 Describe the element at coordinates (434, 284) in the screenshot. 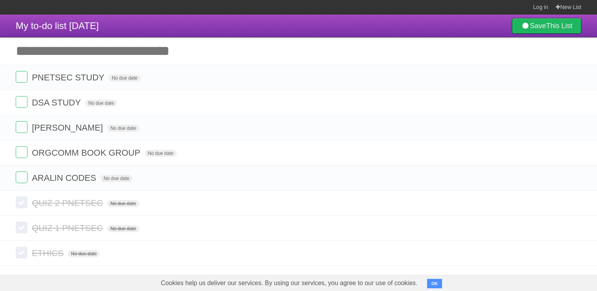

I see `button: OK` at that location.